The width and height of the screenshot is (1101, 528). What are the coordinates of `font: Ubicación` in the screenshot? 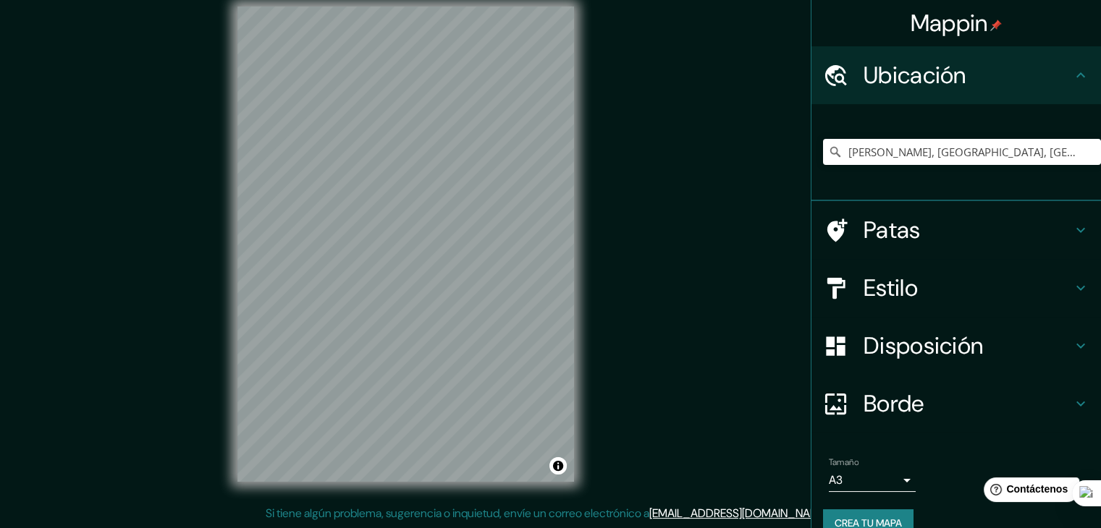 It's located at (915, 75).